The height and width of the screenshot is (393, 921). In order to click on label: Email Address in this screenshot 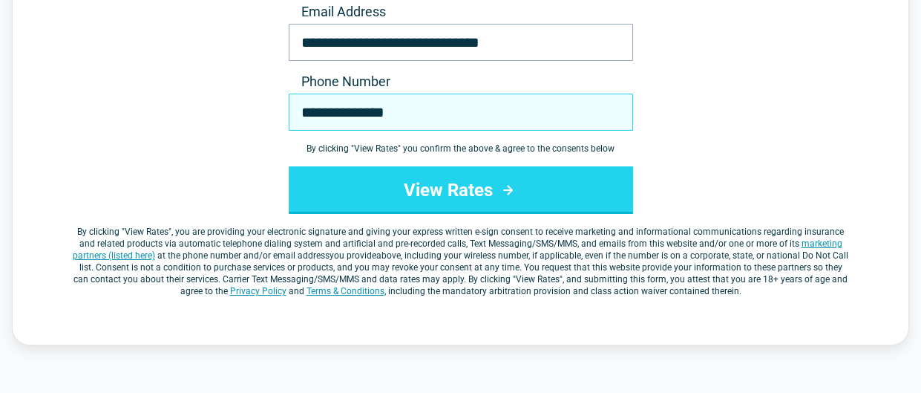, I will do `click(461, 12)`.